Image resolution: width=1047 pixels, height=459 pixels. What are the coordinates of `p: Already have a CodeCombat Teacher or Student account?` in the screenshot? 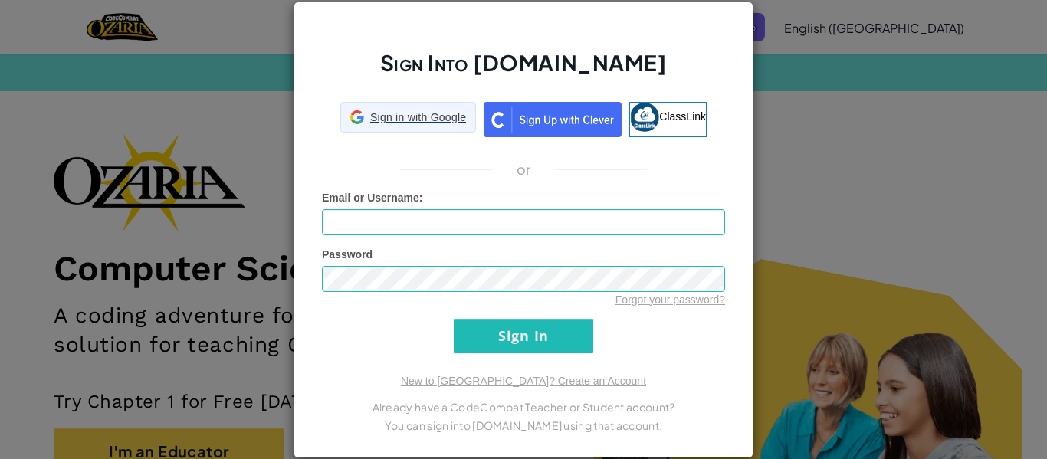 It's located at (523, 407).